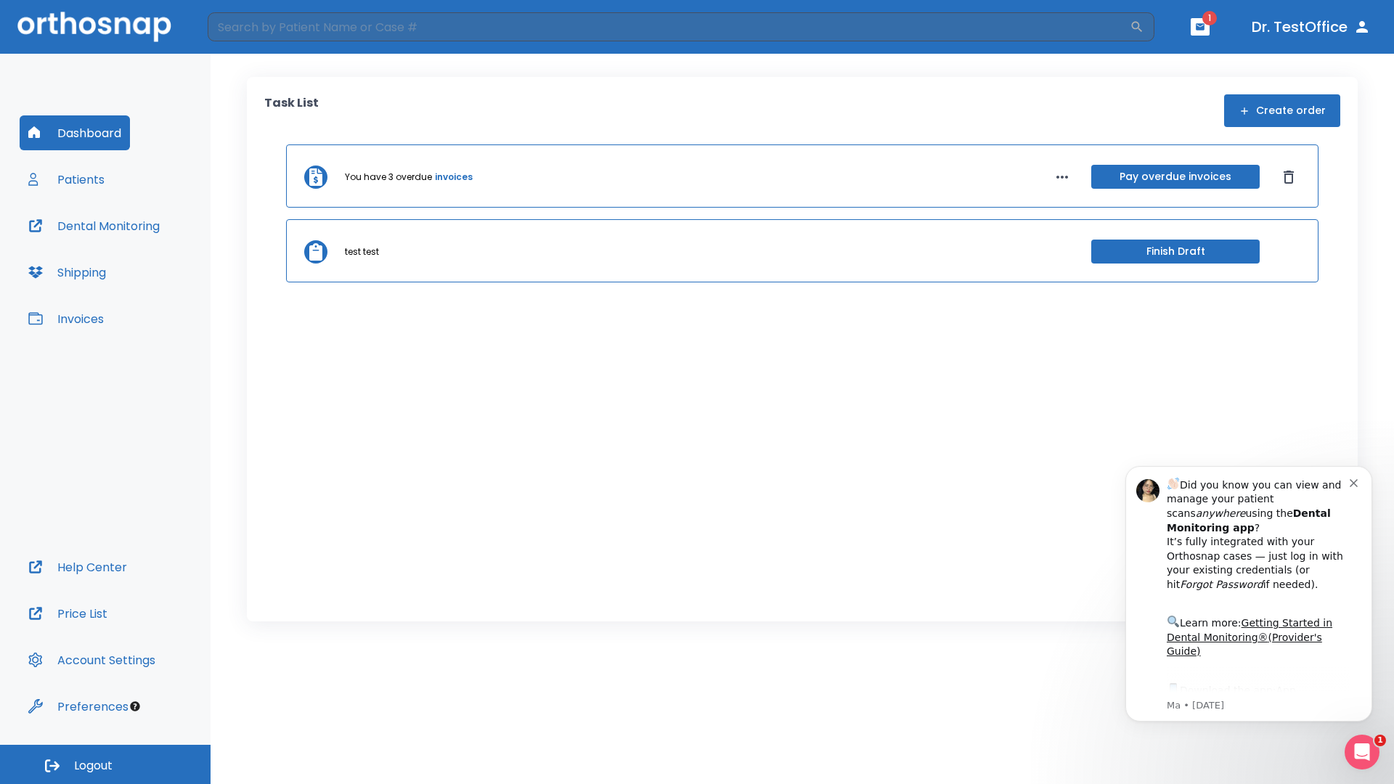 The width and height of the screenshot is (1394, 784). What do you see at coordinates (388, 177) in the screenshot?
I see `p: You have 3 overdue` at bounding box center [388, 177].